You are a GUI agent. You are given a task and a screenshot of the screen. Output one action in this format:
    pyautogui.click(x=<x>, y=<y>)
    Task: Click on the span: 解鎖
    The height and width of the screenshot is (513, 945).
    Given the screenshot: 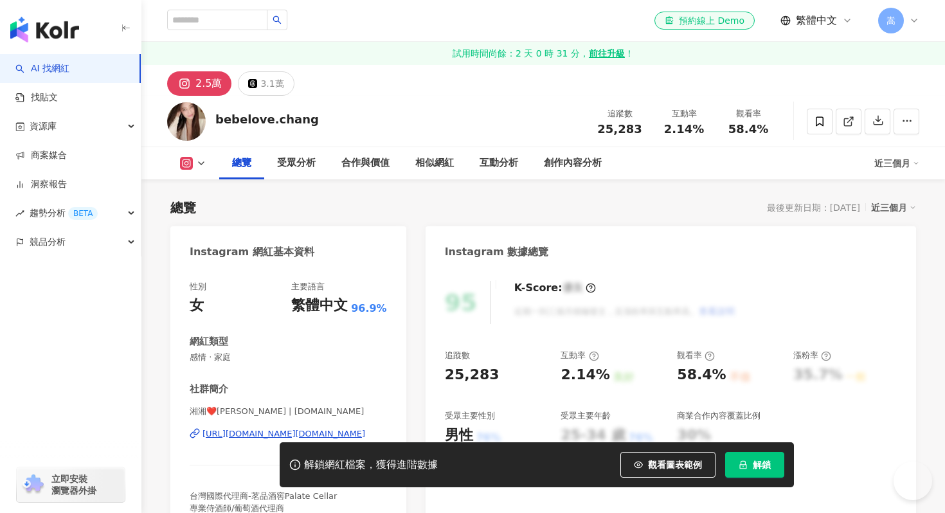 What is the action you would take?
    pyautogui.click(x=762, y=465)
    